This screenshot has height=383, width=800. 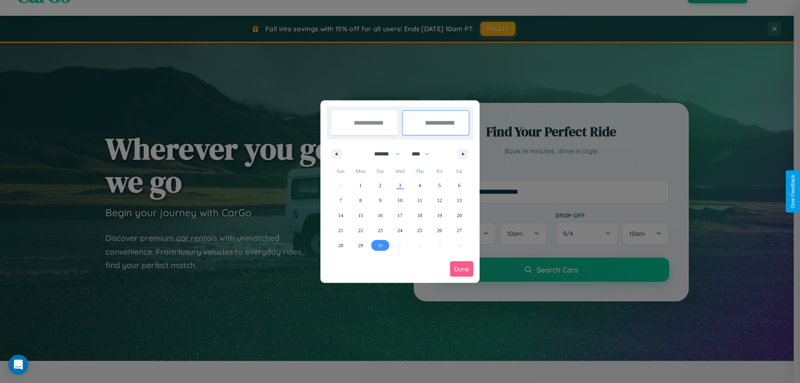 What do you see at coordinates (340, 215) in the screenshot?
I see `button: 14` at bounding box center [340, 215].